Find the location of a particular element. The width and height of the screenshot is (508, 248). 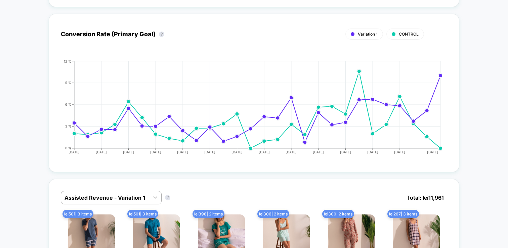

span: lei 300 | 2 items is located at coordinates (338, 214).